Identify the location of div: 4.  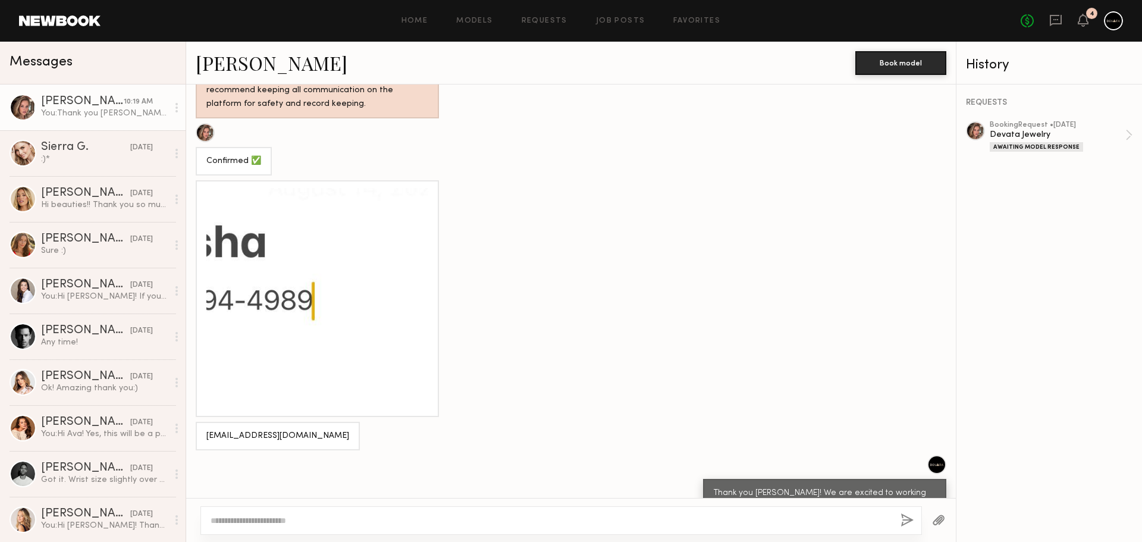
(1092, 14).